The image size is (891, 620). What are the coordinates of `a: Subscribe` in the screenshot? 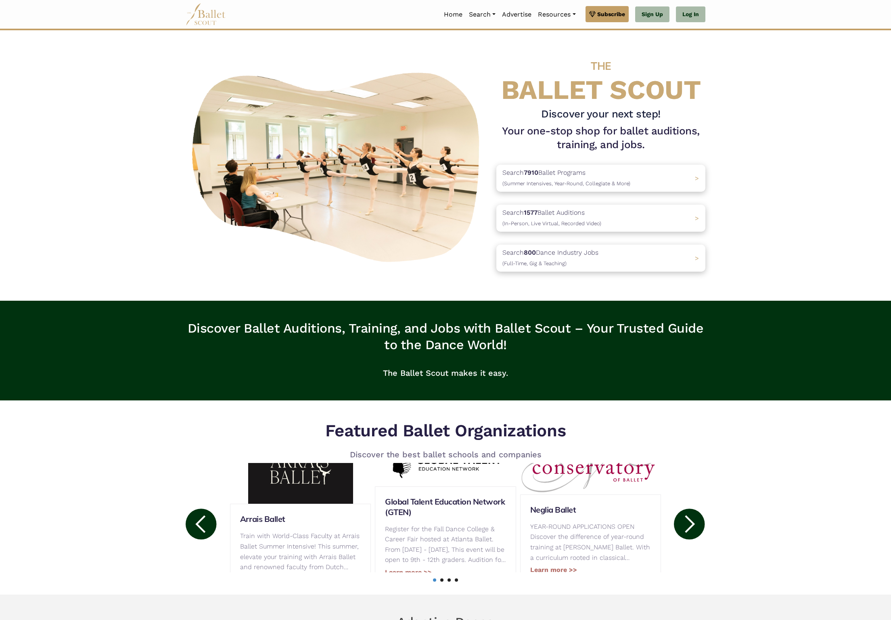 It's located at (607, 14).